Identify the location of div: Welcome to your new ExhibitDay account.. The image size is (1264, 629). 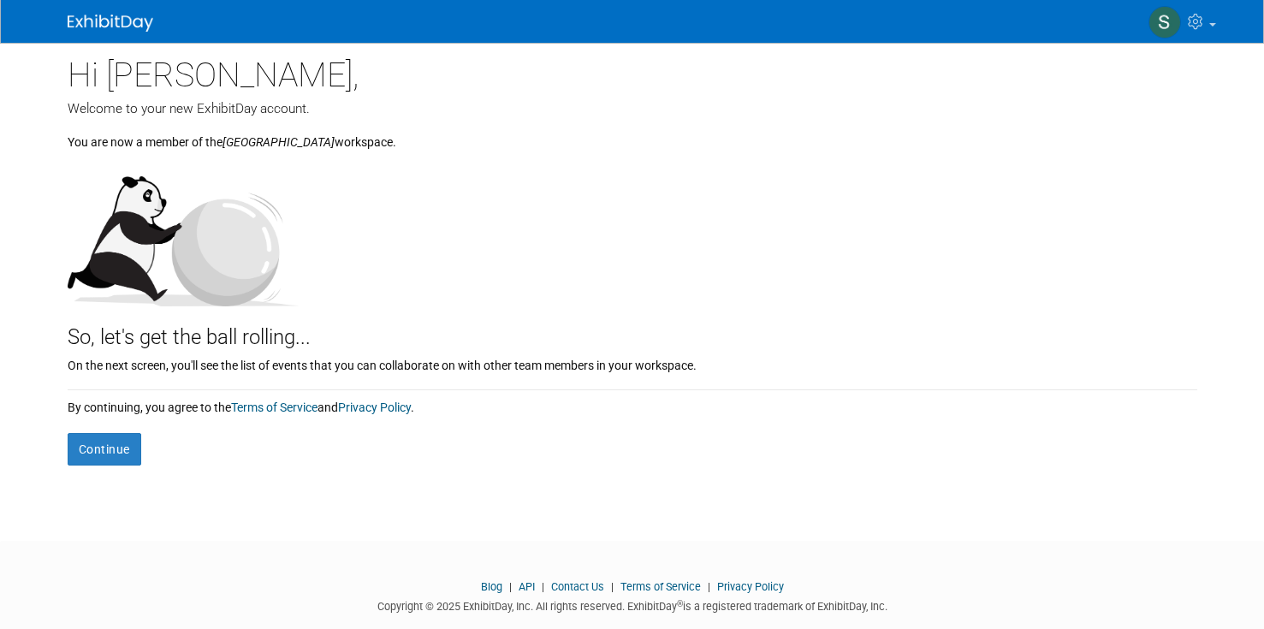
(632, 109).